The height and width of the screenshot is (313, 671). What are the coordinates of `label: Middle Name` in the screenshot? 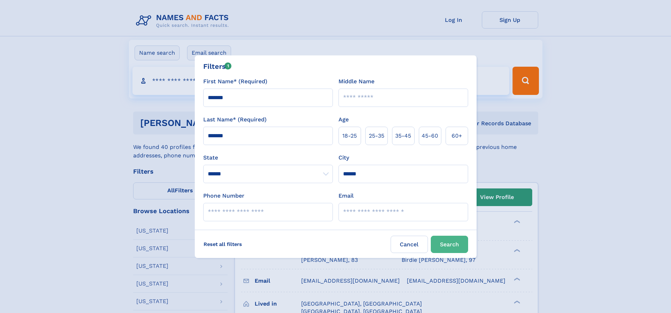 It's located at (357, 81).